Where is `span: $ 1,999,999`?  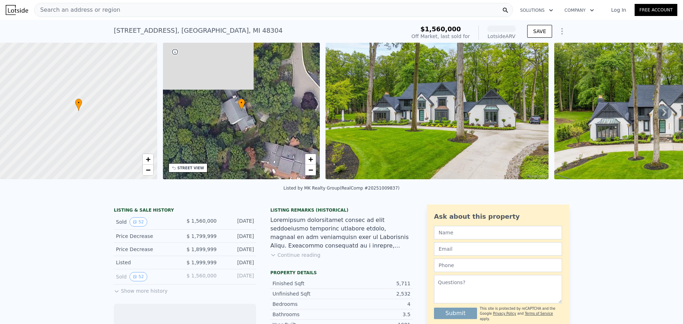 span: $ 1,999,999 is located at coordinates (201, 263).